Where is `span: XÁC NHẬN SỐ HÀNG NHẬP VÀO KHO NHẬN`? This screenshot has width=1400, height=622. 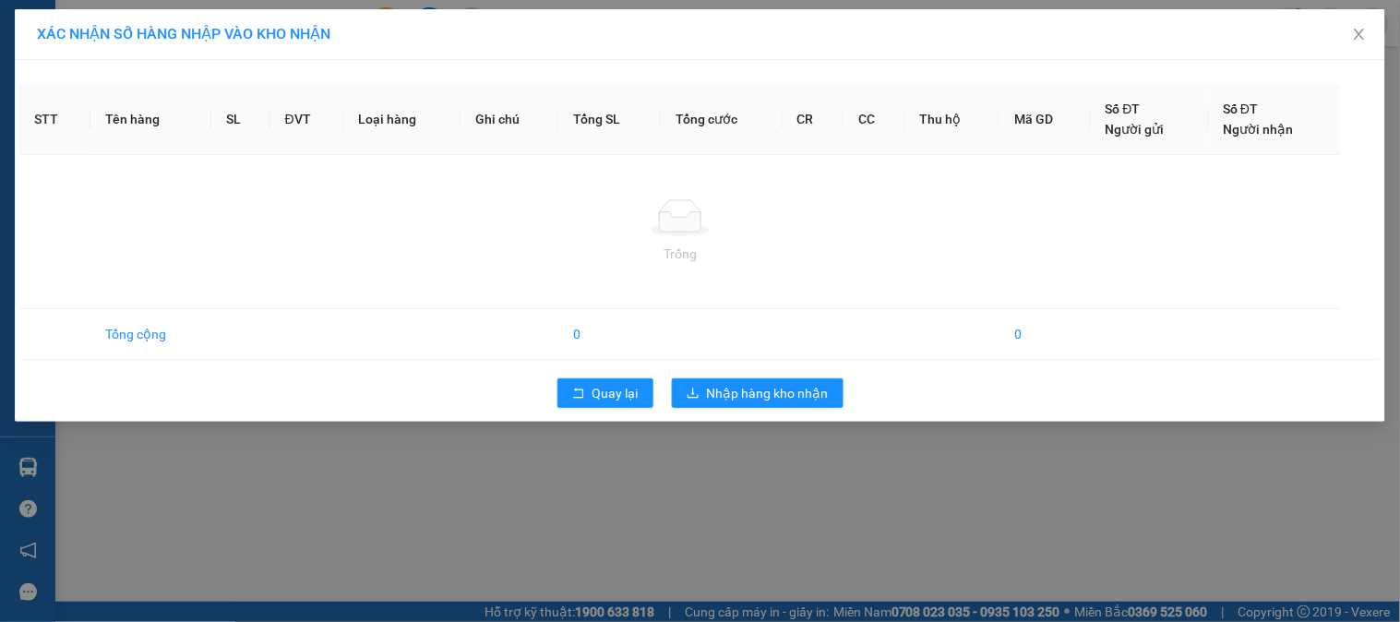 span: XÁC NHẬN SỐ HÀNG NHẬP VÀO KHO NHẬN is located at coordinates (184, 33).